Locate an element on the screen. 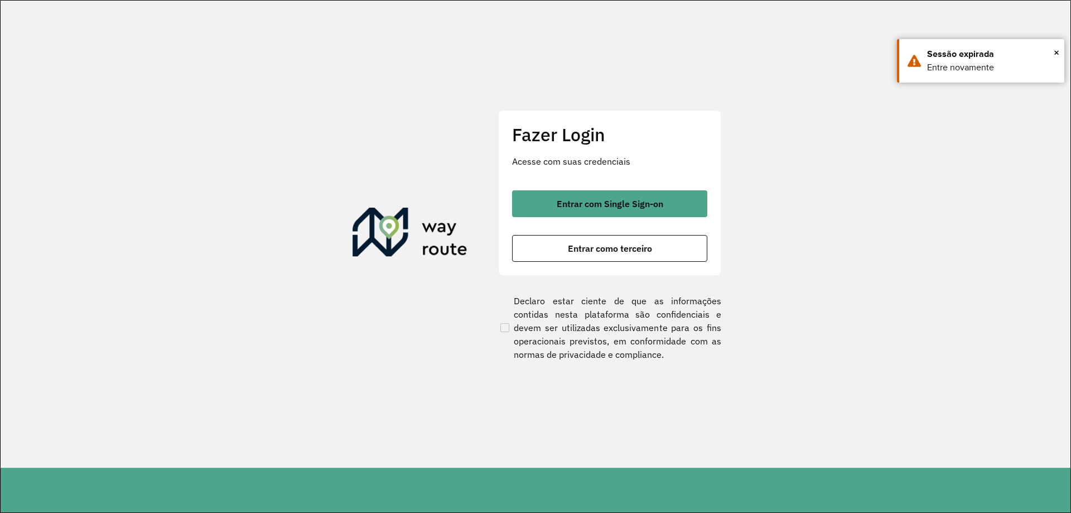  div: Entre novamente is located at coordinates (991, 67).